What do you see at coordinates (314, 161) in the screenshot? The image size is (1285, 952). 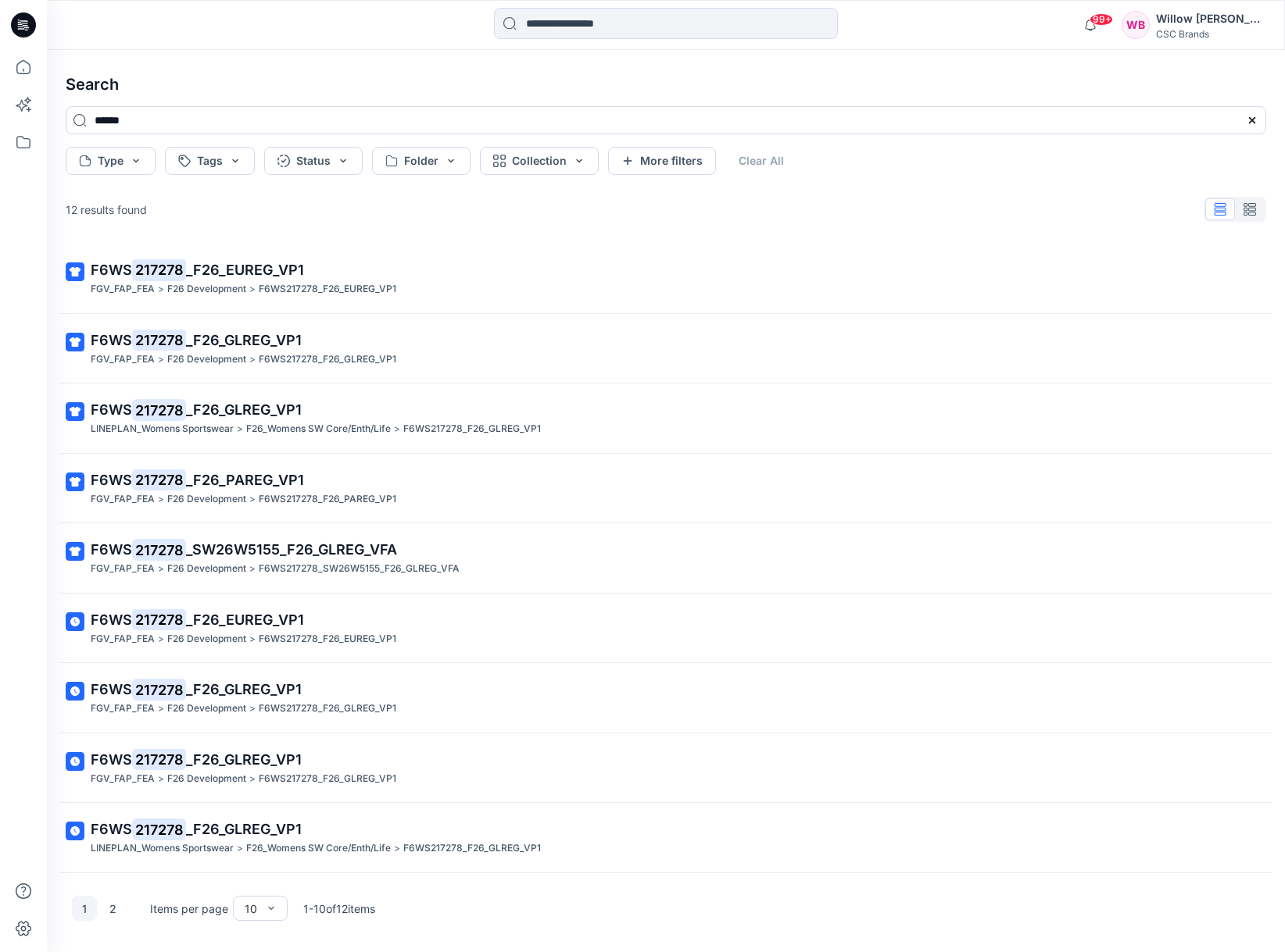 I see `button: Status` at bounding box center [314, 161].